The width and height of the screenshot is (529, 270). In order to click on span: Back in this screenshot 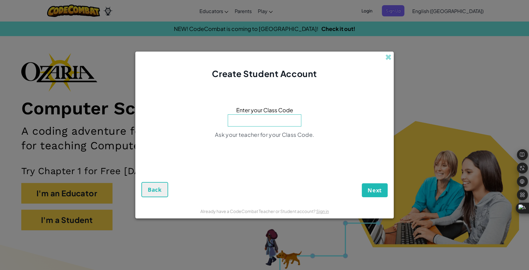, I will do `click(155, 190)`.